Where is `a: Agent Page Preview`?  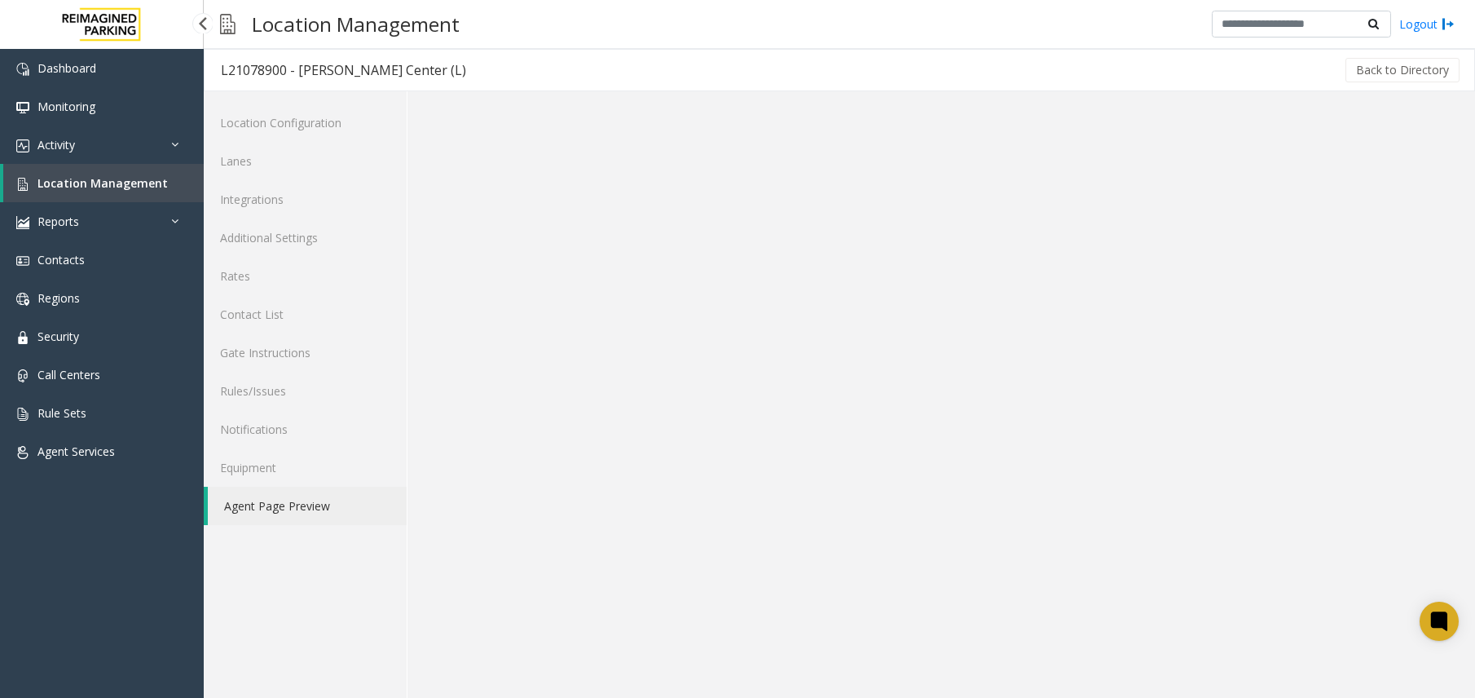
a: Agent Page Preview is located at coordinates (307, 505).